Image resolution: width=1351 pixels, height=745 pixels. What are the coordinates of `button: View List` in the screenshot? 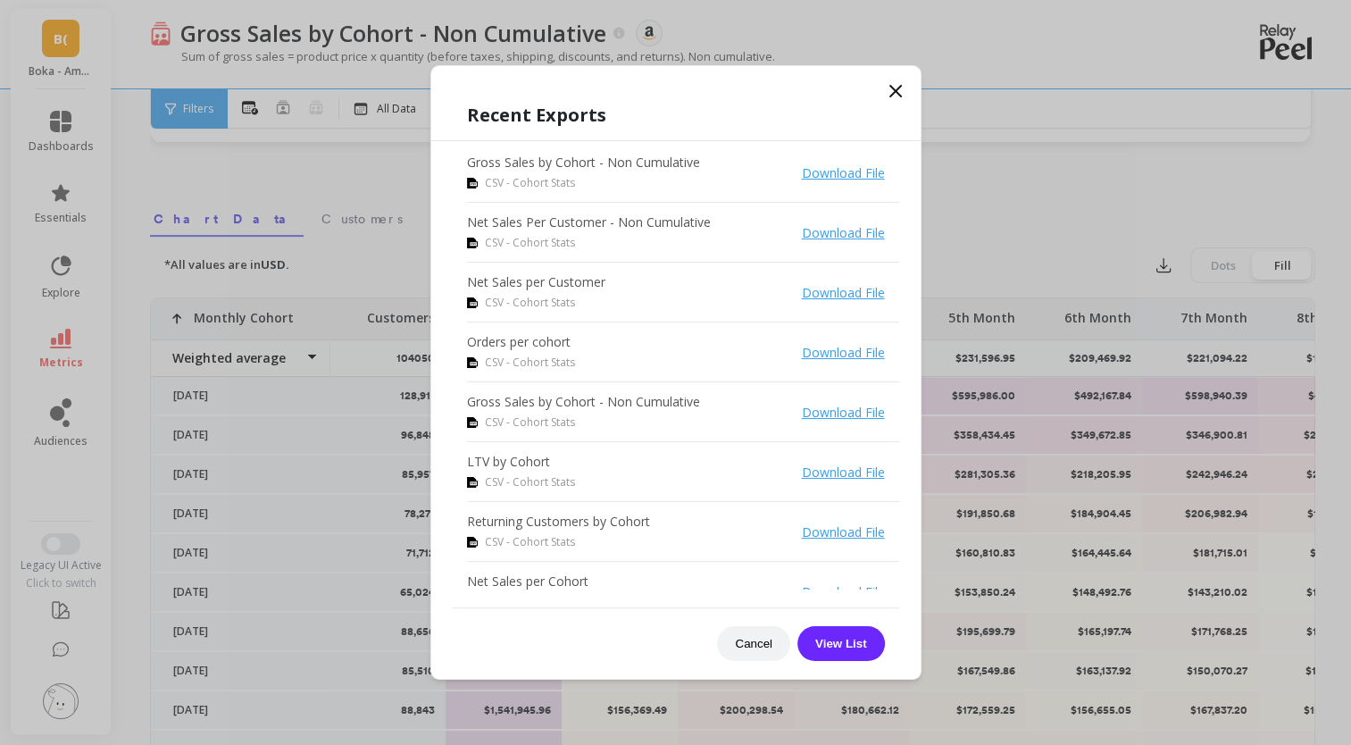 It's located at (841, 643).